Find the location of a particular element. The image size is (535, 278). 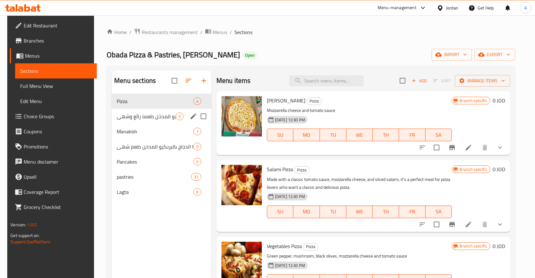

span: Lagta is located at coordinates (155, 192).